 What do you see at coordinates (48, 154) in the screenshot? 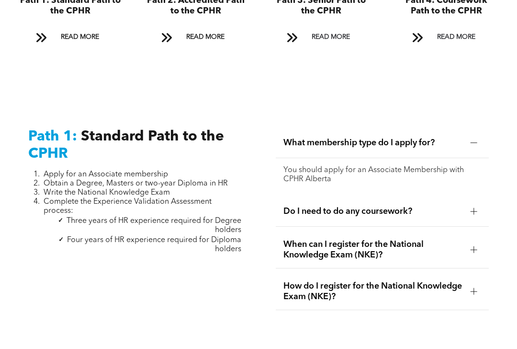
I see `span: CPHR` at bounding box center [48, 154].